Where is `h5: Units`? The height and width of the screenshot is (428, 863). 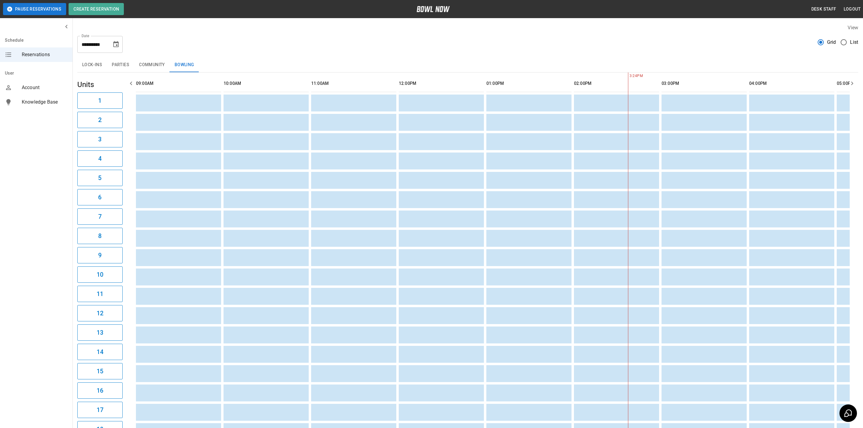 h5: Units is located at coordinates (100, 85).